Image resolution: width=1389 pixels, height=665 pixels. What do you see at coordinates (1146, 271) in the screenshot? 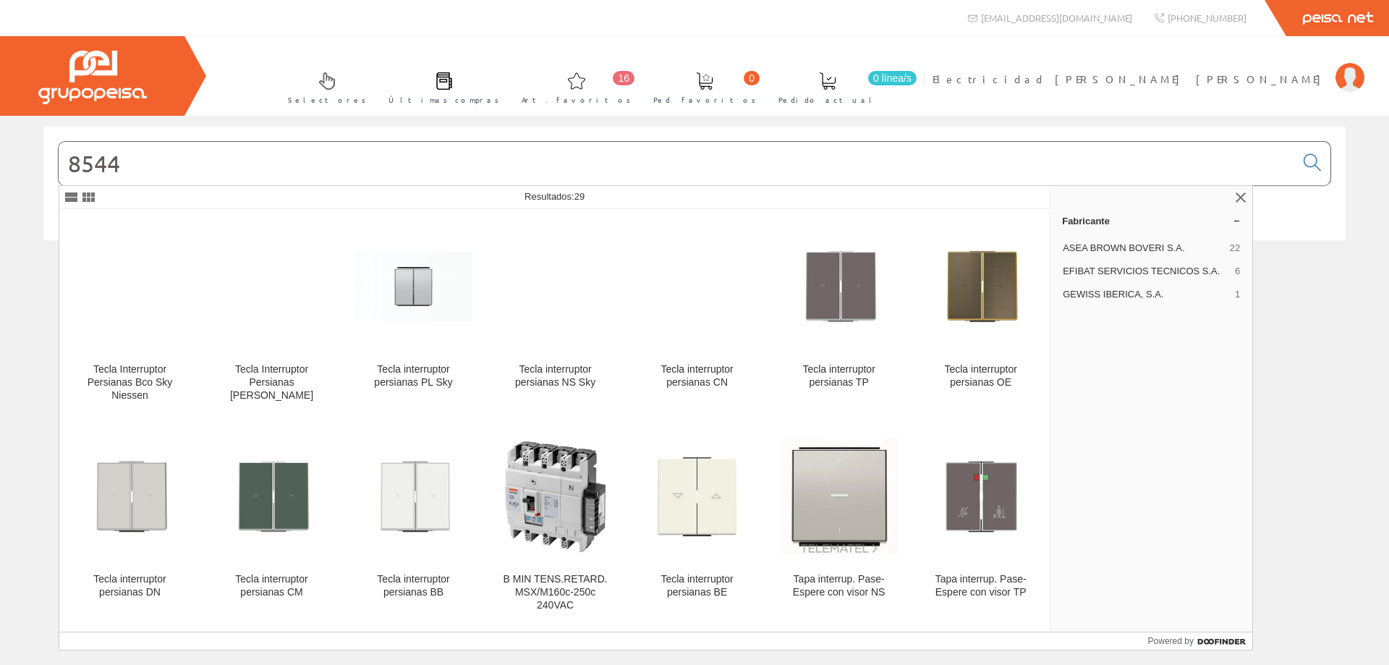
I see `span: EFIBAT SERVICIOS TECNICOS S.A.` at bounding box center [1146, 271].